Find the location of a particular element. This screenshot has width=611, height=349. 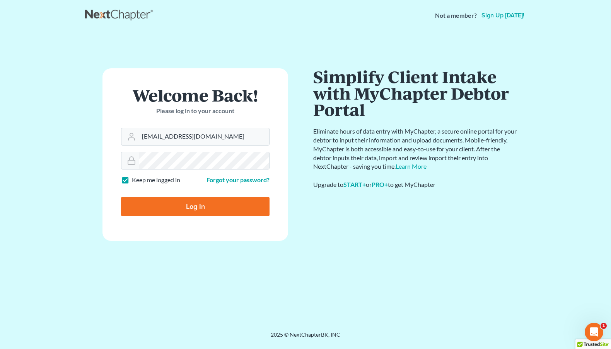

h1: Welcome Back! is located at coordinates (195, 95).